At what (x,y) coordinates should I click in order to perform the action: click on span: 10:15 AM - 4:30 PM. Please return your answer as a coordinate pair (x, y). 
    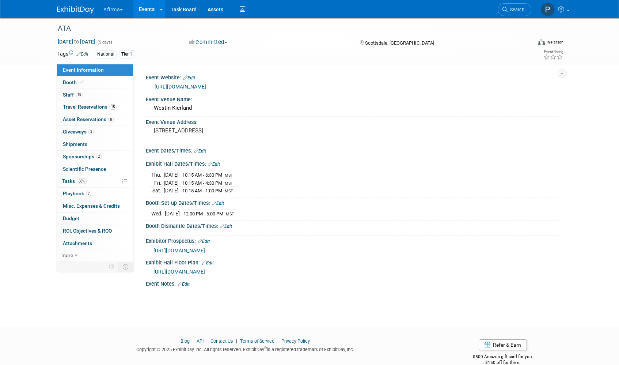
    Looking at the image, I should click on (202, 183).